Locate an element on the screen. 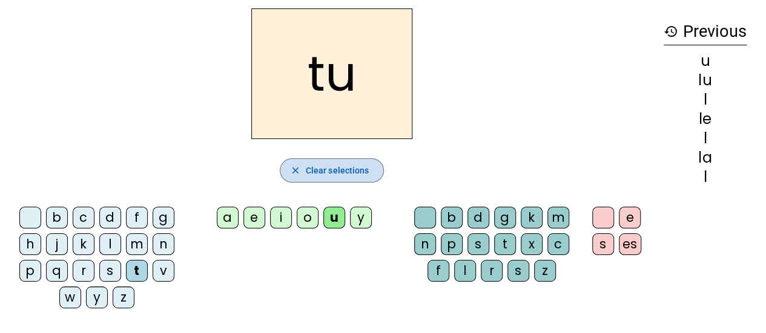 This screenshot has width=766, height=333. button: Clear selections is located at coordinates (332, 171).